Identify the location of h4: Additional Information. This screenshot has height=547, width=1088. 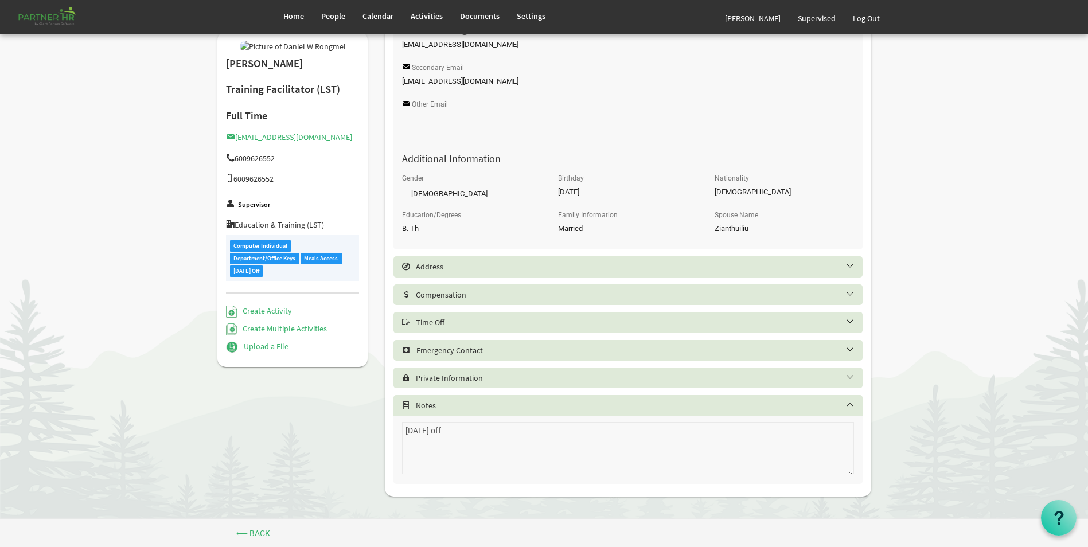
(628, 159).